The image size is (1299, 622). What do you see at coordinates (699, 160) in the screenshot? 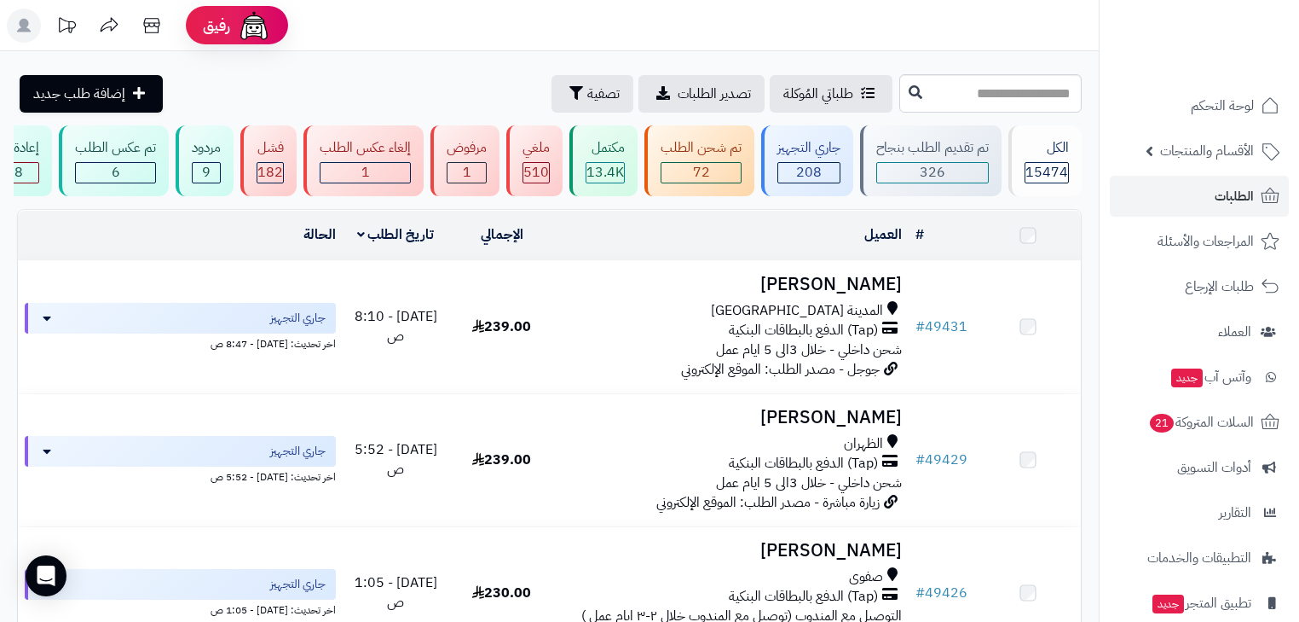
I see `a: تم شحن الطلب 72` at bounding box center [699, 160].